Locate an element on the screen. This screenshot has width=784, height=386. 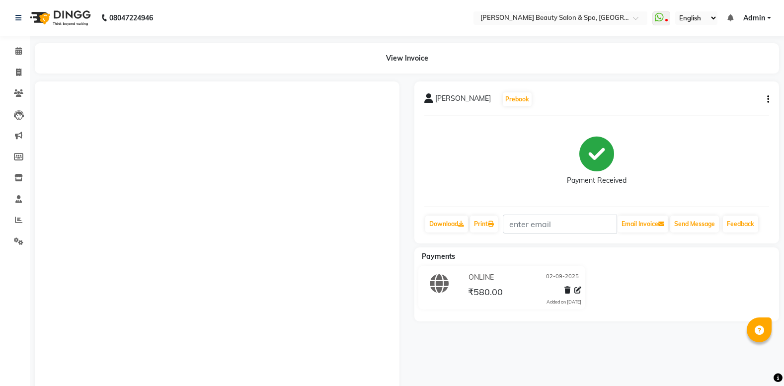
button: Email Invoice is located at coordinates (643, 224).